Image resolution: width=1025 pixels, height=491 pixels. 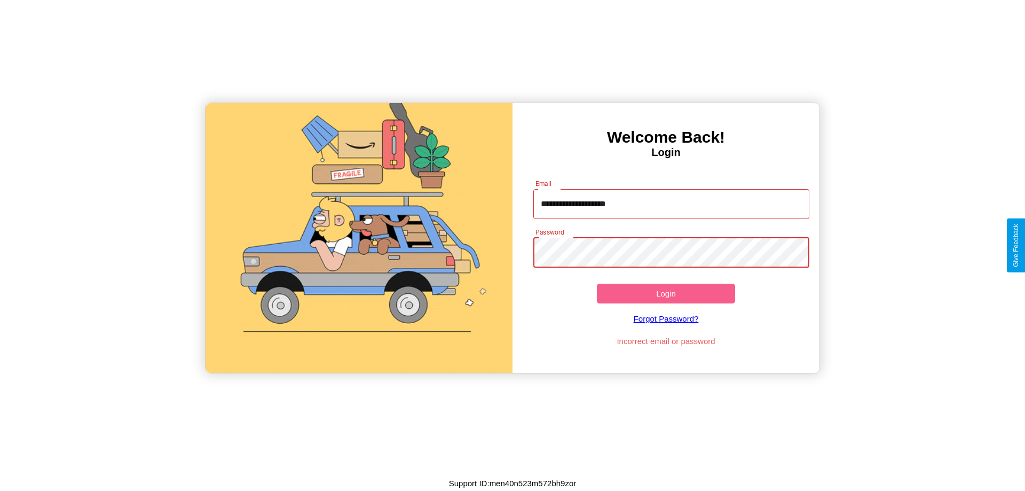 I want to click on h3: Welcome Back!, so click(x=666, y=137).